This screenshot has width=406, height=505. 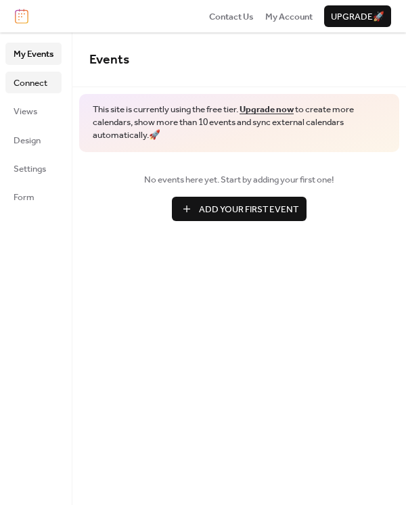 What do you see at coordinates (24, 197) in the screenshot?
I see `span: Form` at bounding box center [24, 197].